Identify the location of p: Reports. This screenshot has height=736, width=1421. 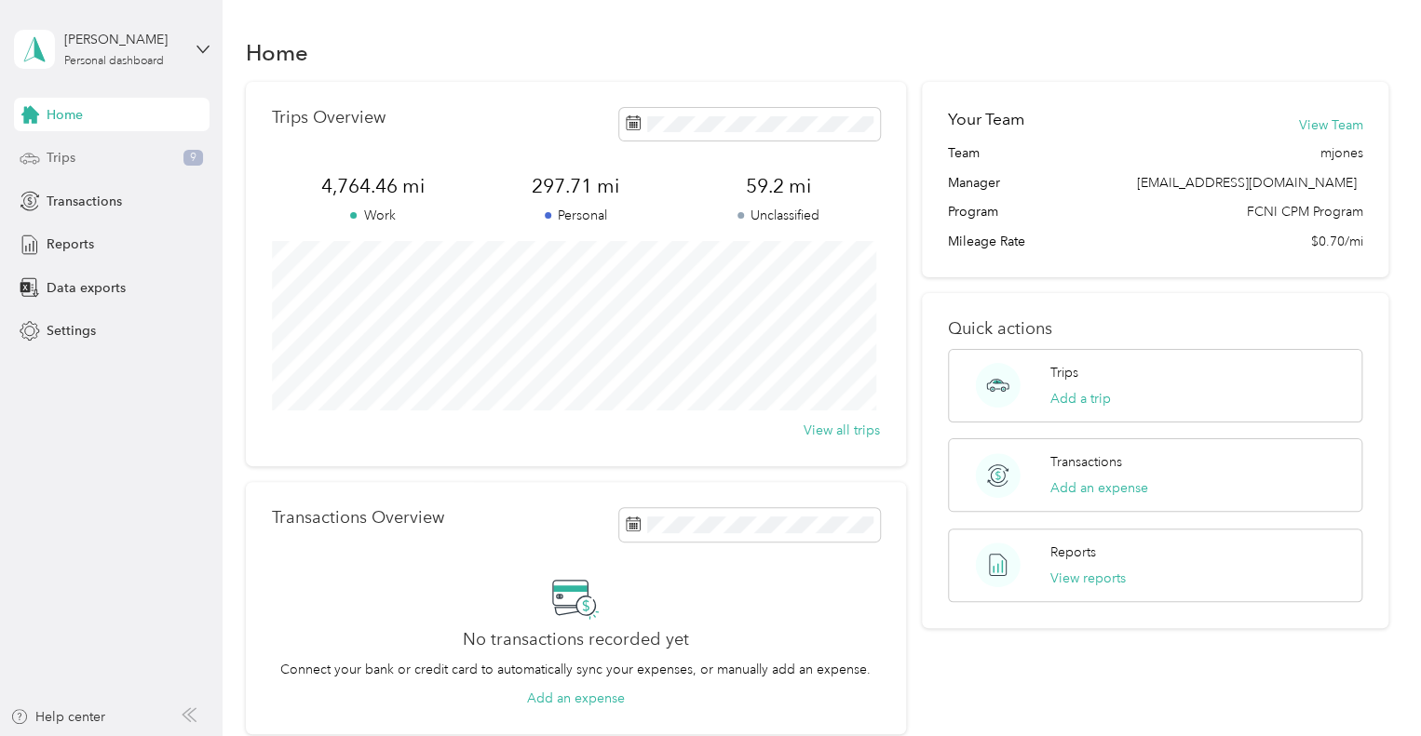
(1072, 552).